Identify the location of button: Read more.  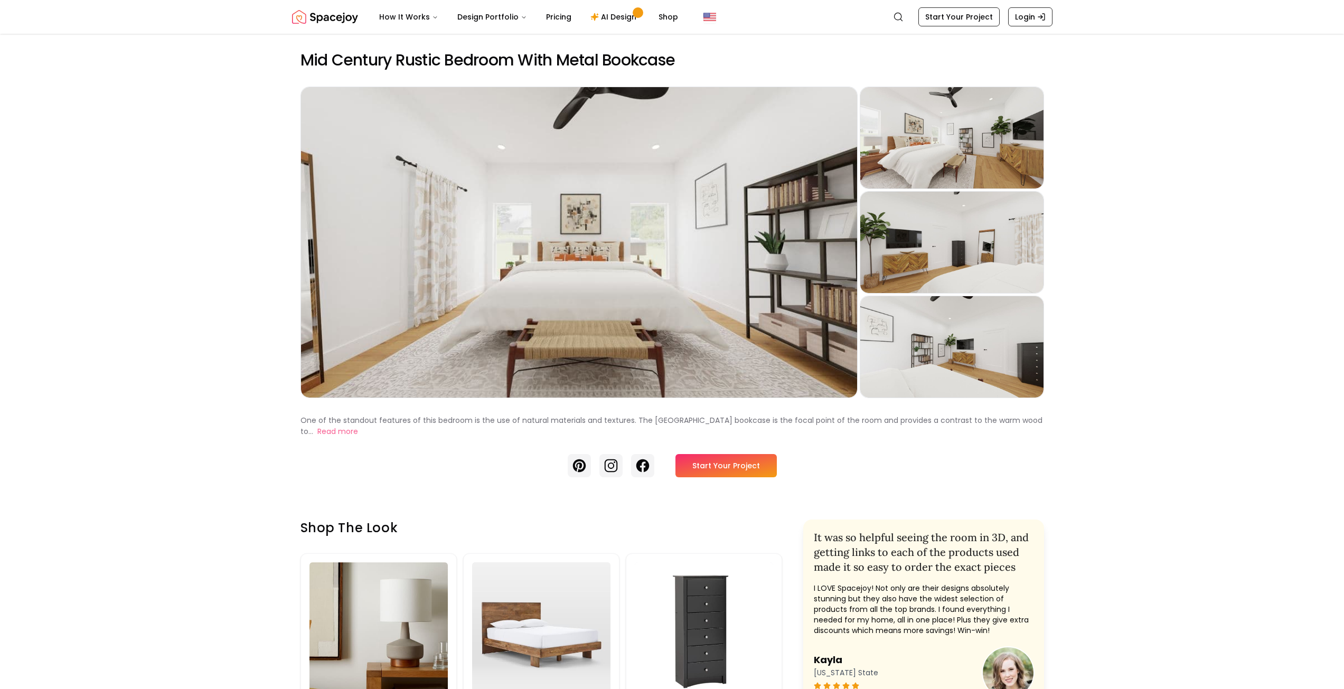
(337, 431).